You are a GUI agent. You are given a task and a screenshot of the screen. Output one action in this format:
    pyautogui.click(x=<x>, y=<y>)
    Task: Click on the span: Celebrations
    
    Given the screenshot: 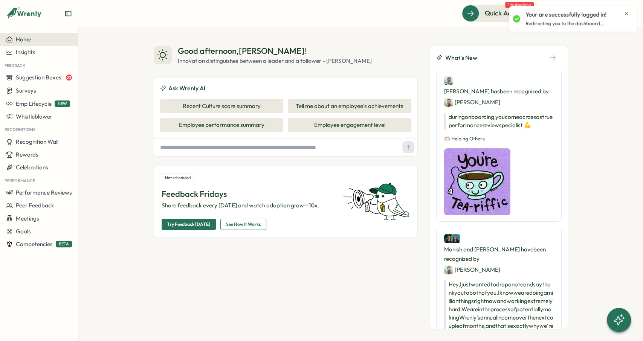 What is the action you would take?
    pyautogui.click(x=32, y=167)
    